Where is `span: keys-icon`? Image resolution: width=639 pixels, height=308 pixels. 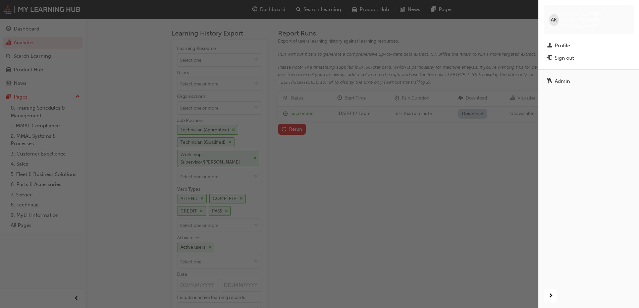
span: keys-icon is located at coordinates (550, 82).